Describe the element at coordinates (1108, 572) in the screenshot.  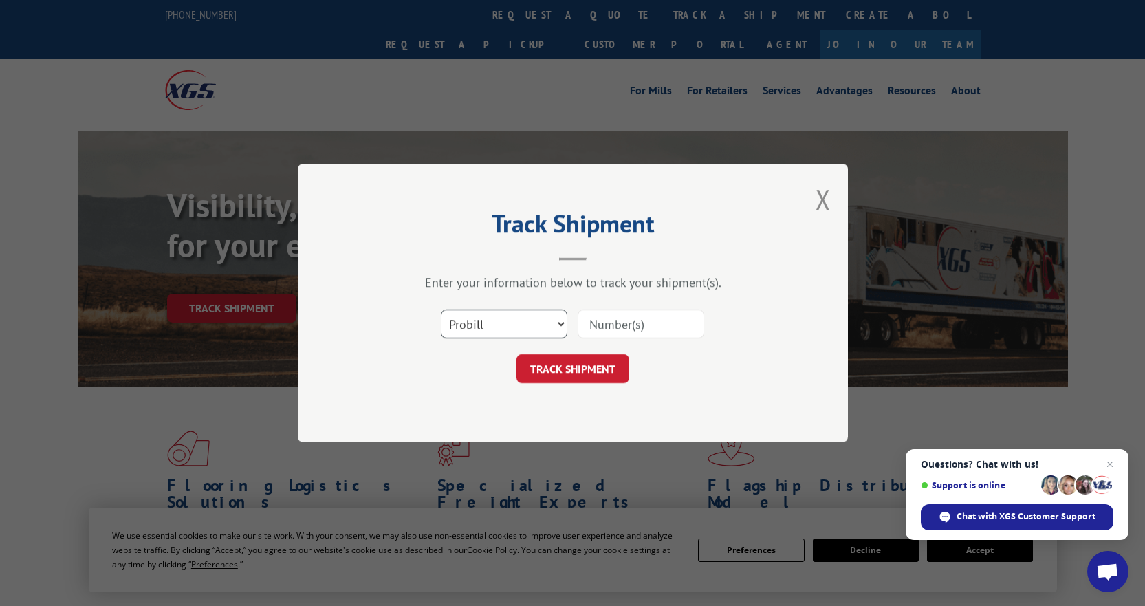
I see `div: Open chat` at that location.